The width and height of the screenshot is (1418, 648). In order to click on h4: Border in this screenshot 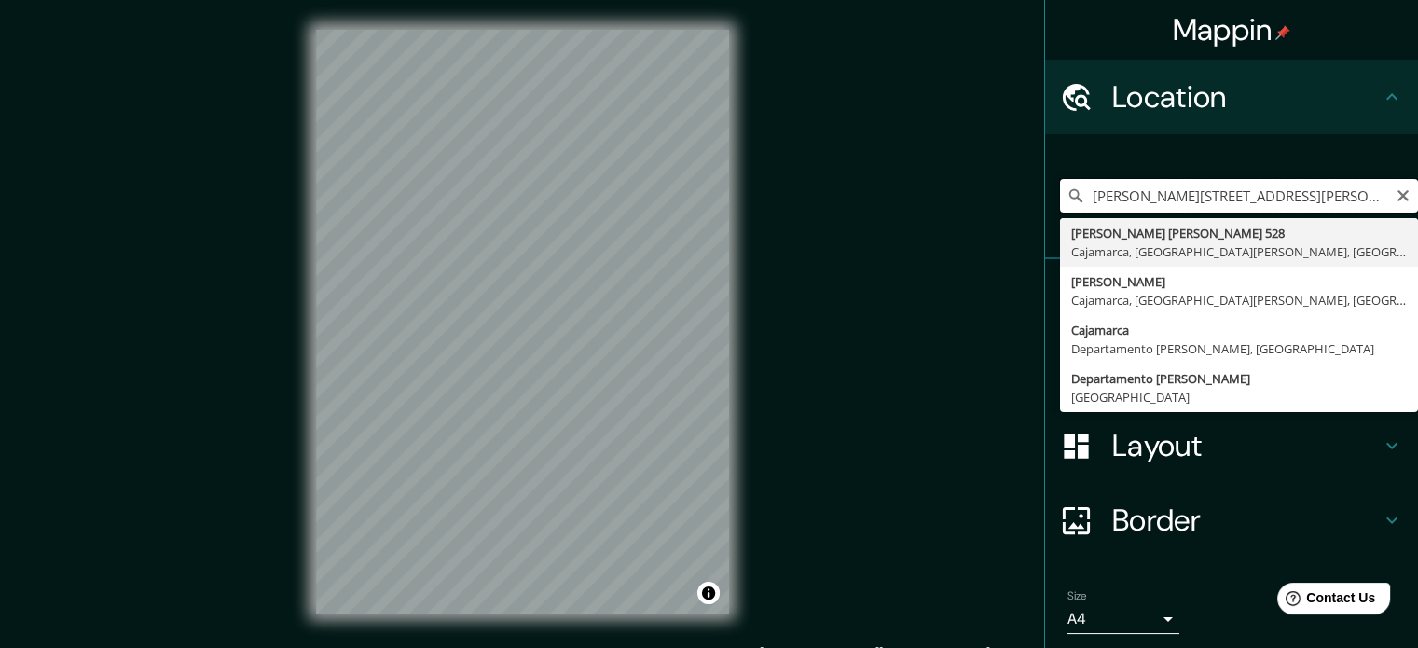, I will do `click(1247, 520)`.